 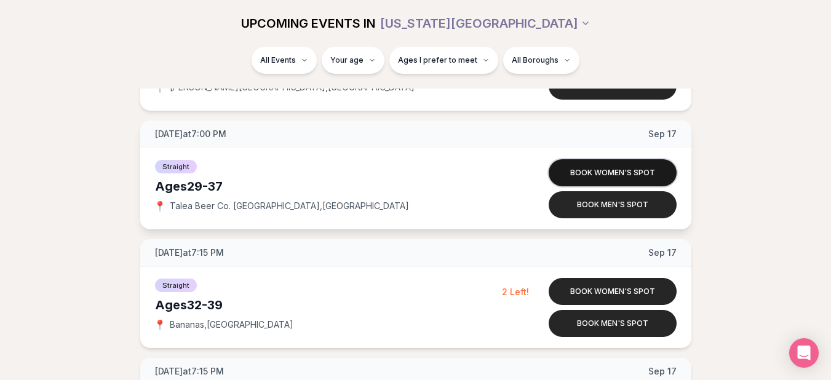 What do you see at coordinates (541, 60) in the screenshot?
I see `button: All Boroughs` at bounding box center [541, 60].